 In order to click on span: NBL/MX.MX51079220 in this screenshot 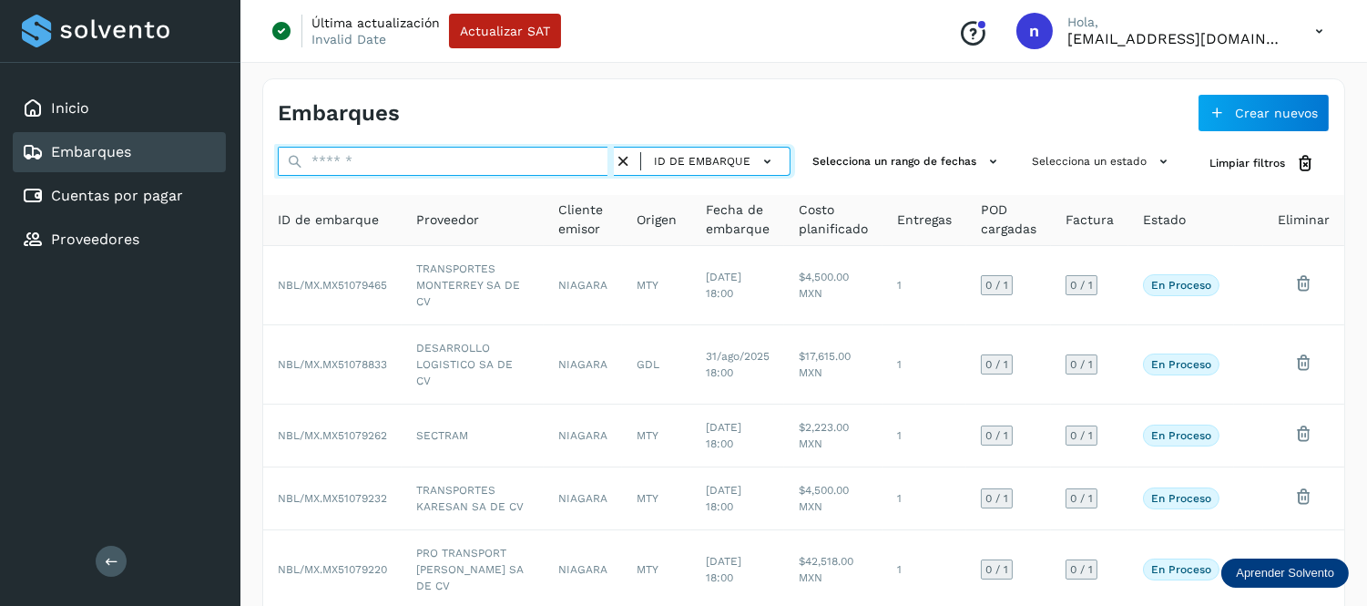, I will do `click(333, 569)`.